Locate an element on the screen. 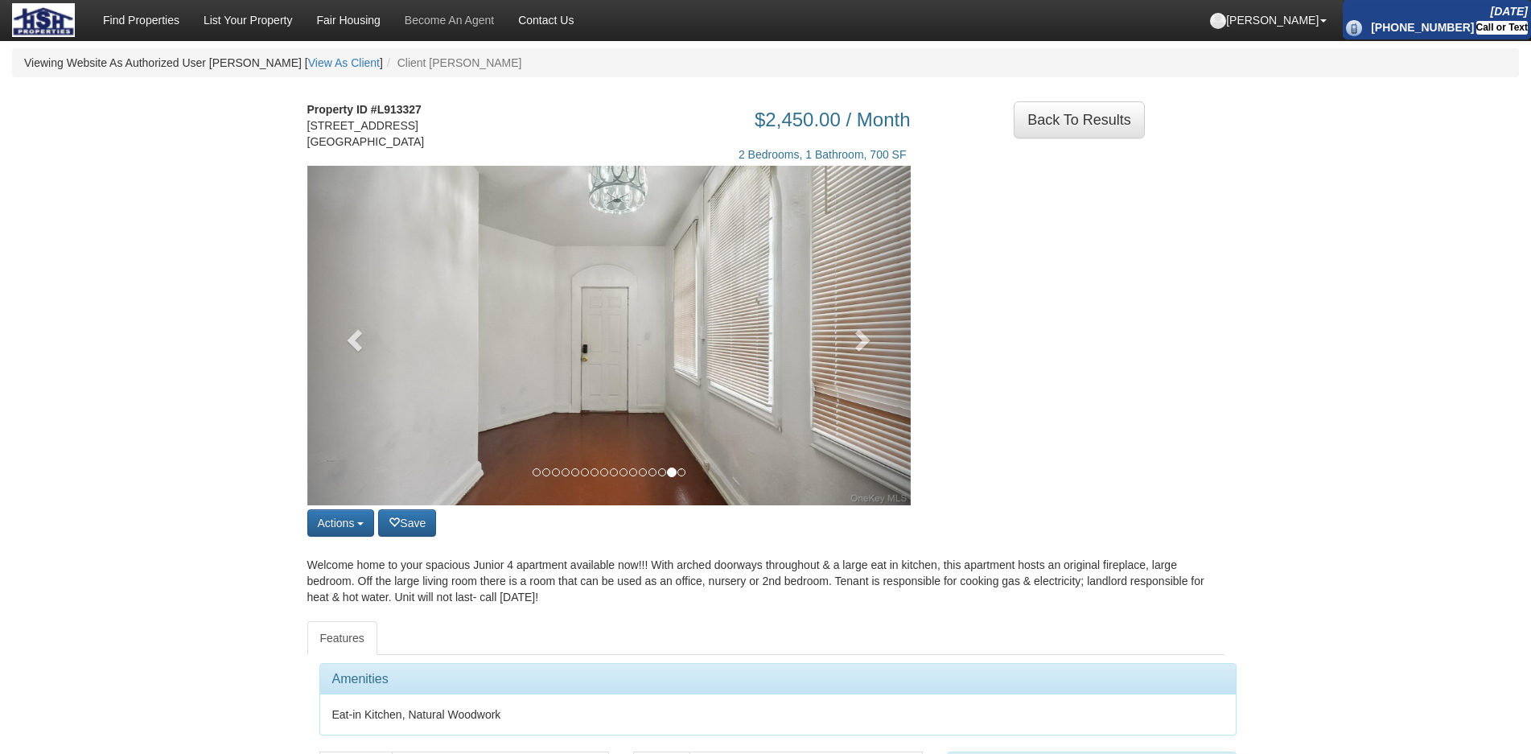 This screenshot has width=1531, height=754. div: Call or Text is located at coordinates (1502, 27).